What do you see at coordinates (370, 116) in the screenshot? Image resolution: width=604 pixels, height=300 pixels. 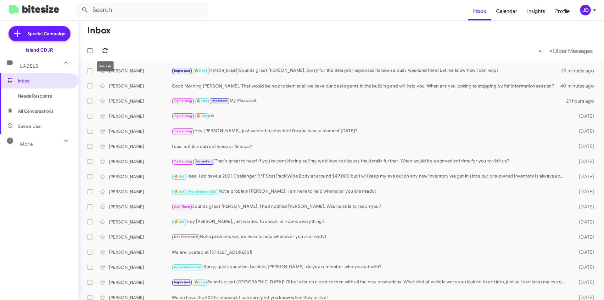 I see `div: ok` at bounding box center [370, 116].